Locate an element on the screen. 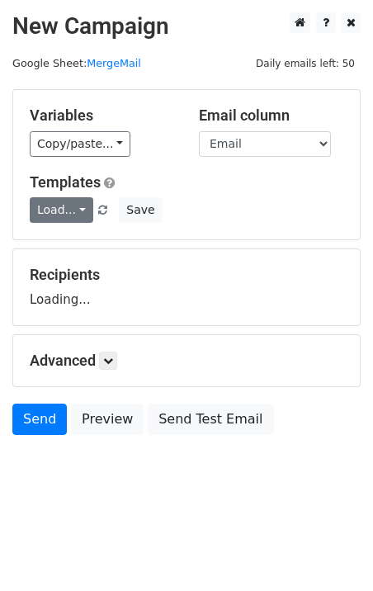 Image resolution: width=373 pixels, height=591 pixels. a: Load... is located at coordinates (61, 209).